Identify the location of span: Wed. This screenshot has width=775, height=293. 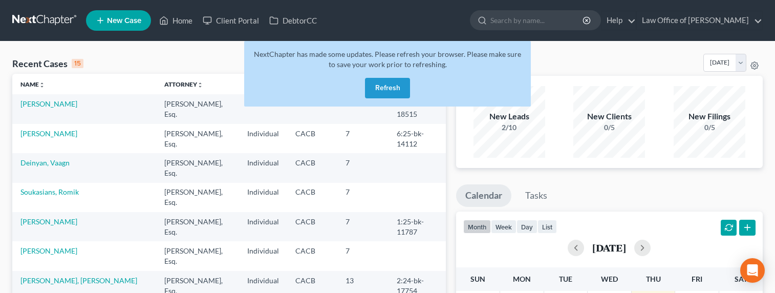
(609, 278).